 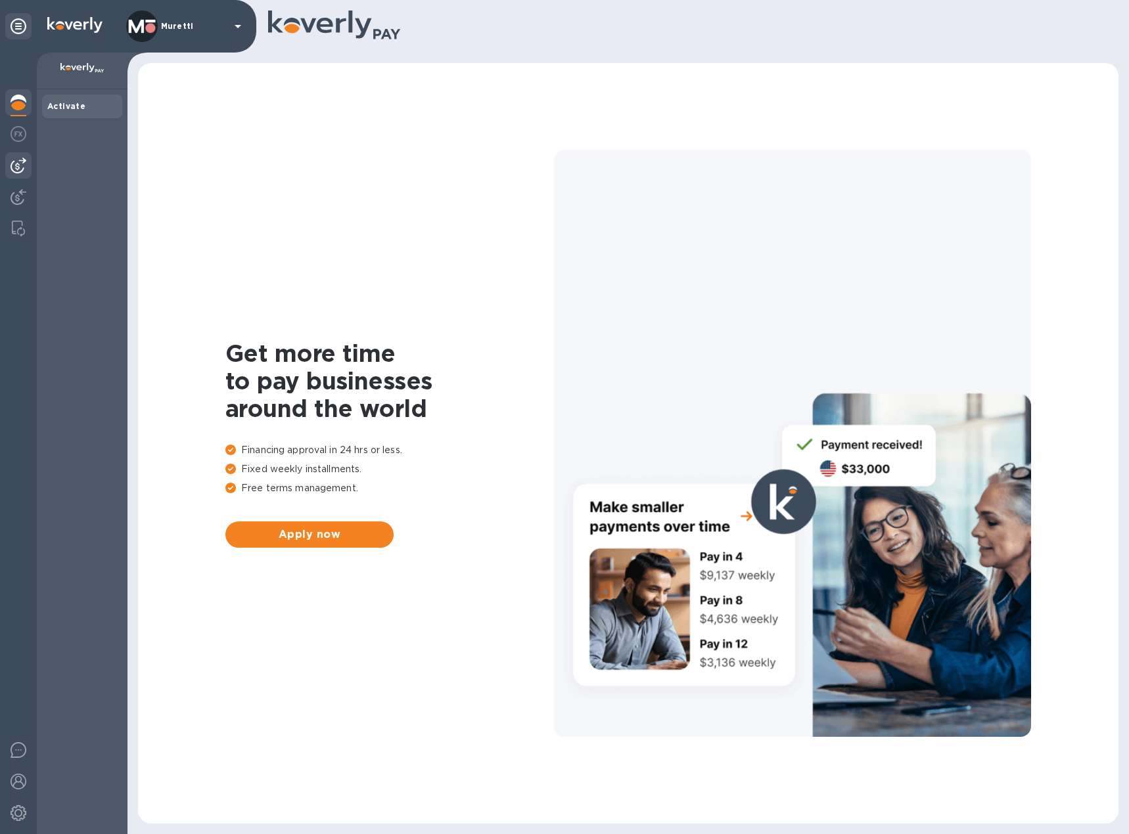 What do you see at coordinates (194, 26) in the screenshot?
I see `p: Muretti` at bounding box center [194, 26].